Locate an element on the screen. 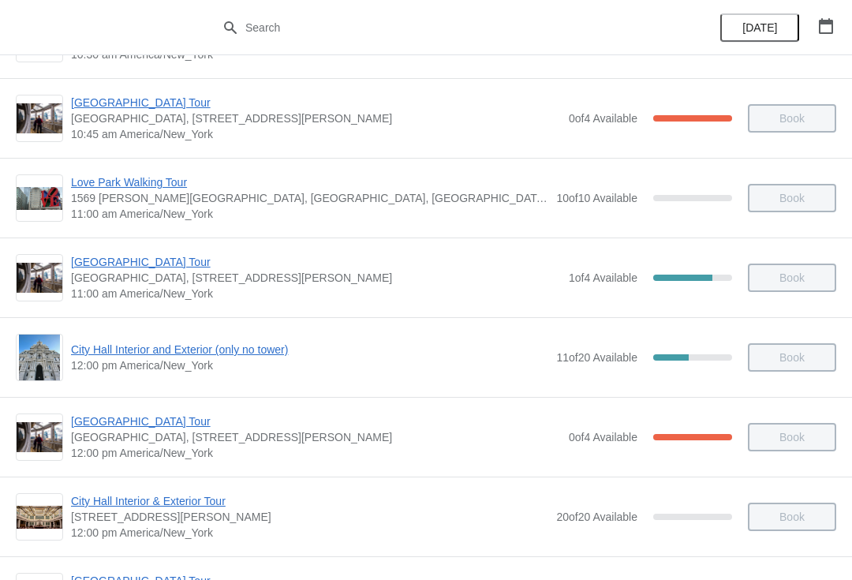  input: Search is located at coordinates (442, 28).